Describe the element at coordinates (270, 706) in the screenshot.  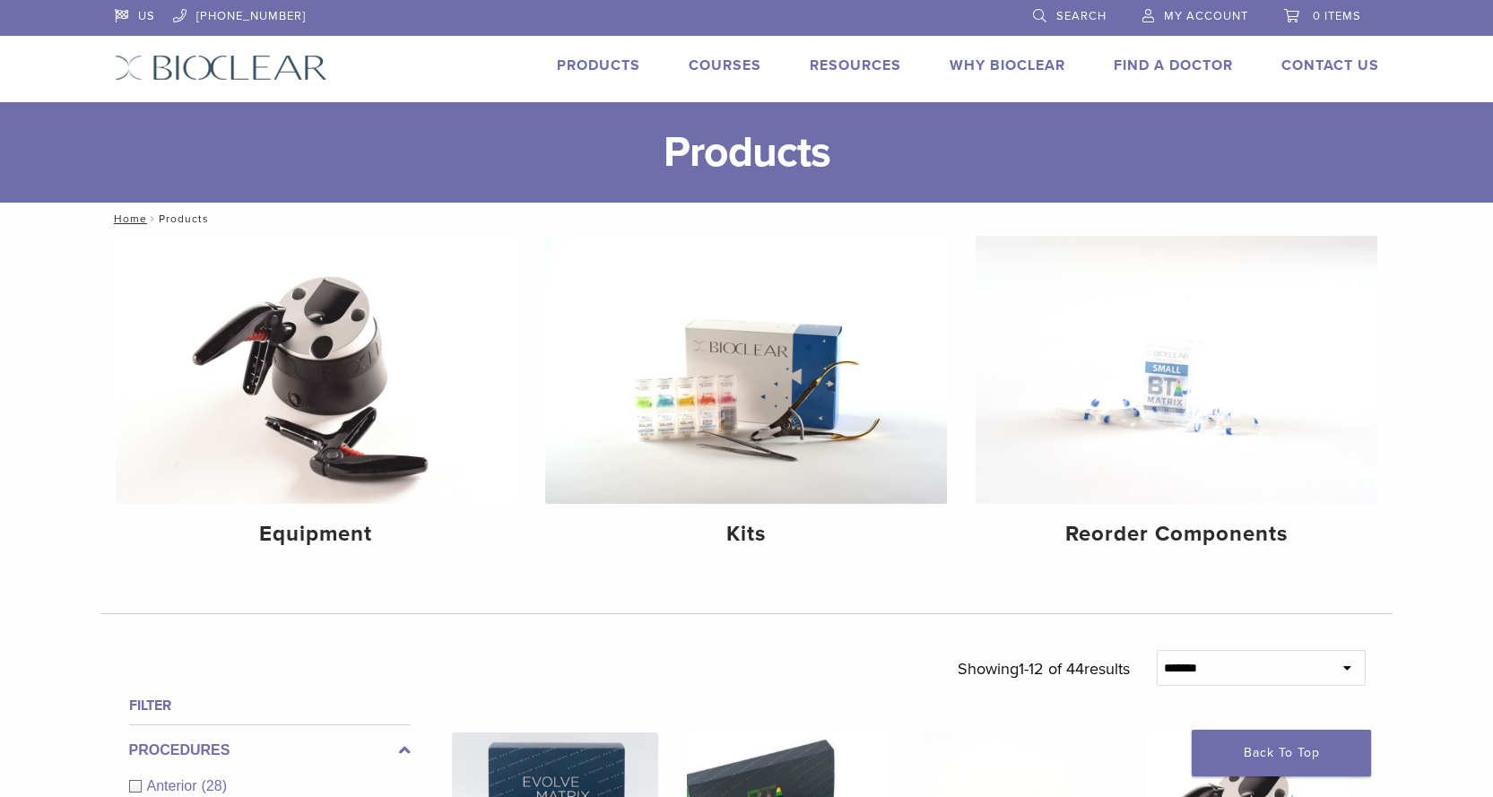
I see `h4: Filter` at that location.